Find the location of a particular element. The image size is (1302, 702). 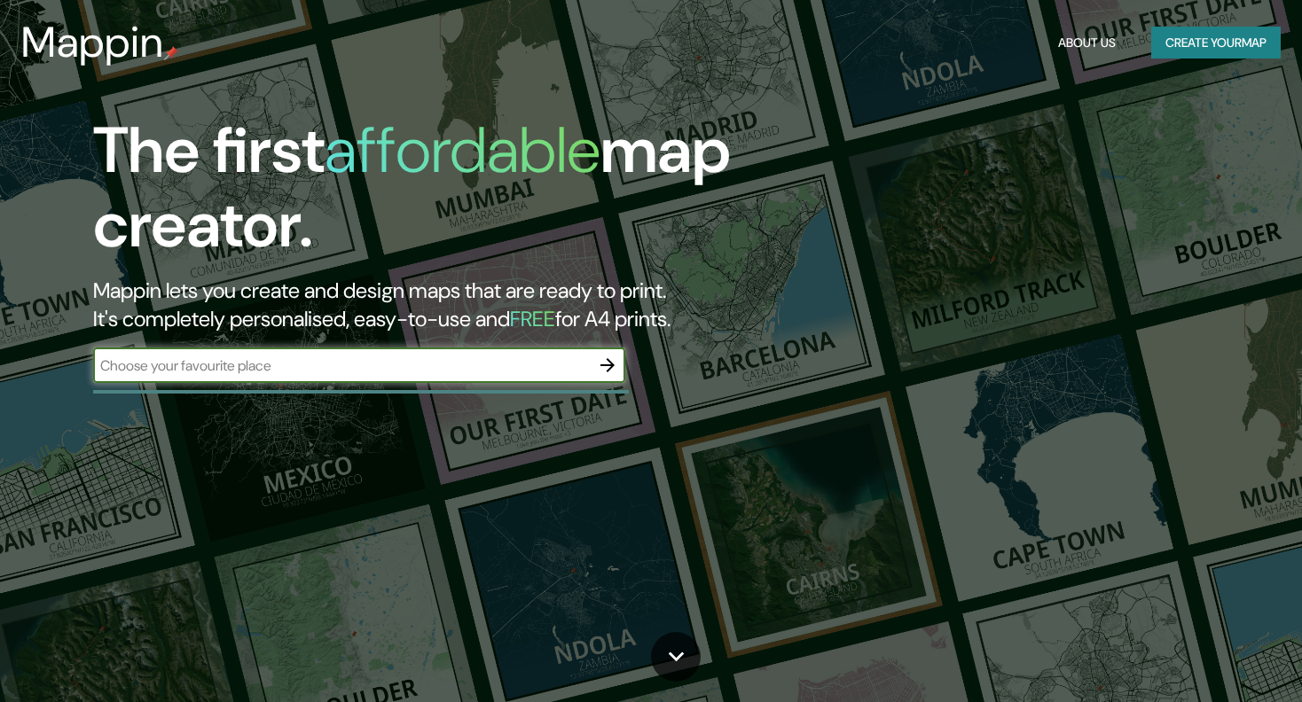

h1: affordable is located at coordinates (462, 150).